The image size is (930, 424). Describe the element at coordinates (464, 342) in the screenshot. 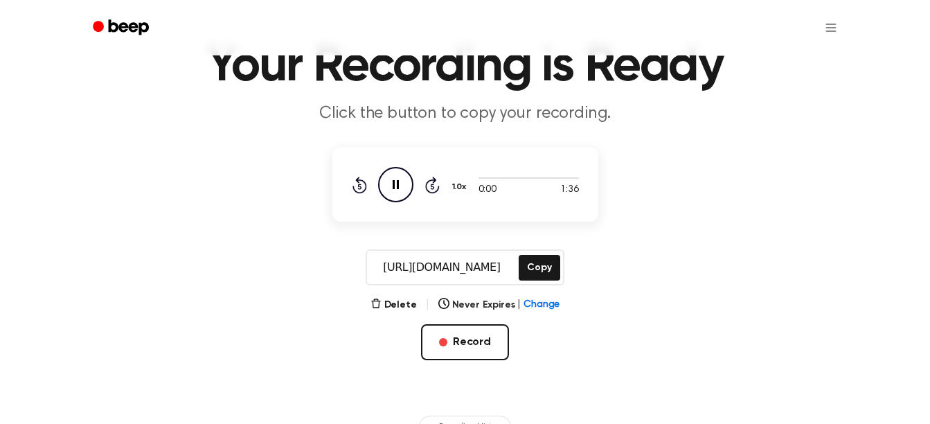

I see `button: Record` at that location.